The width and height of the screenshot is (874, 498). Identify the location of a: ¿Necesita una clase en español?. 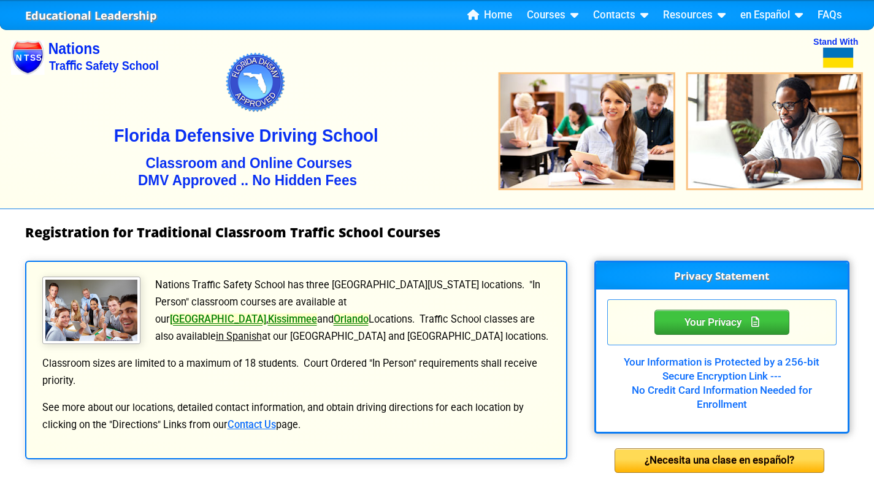
(720, 459).